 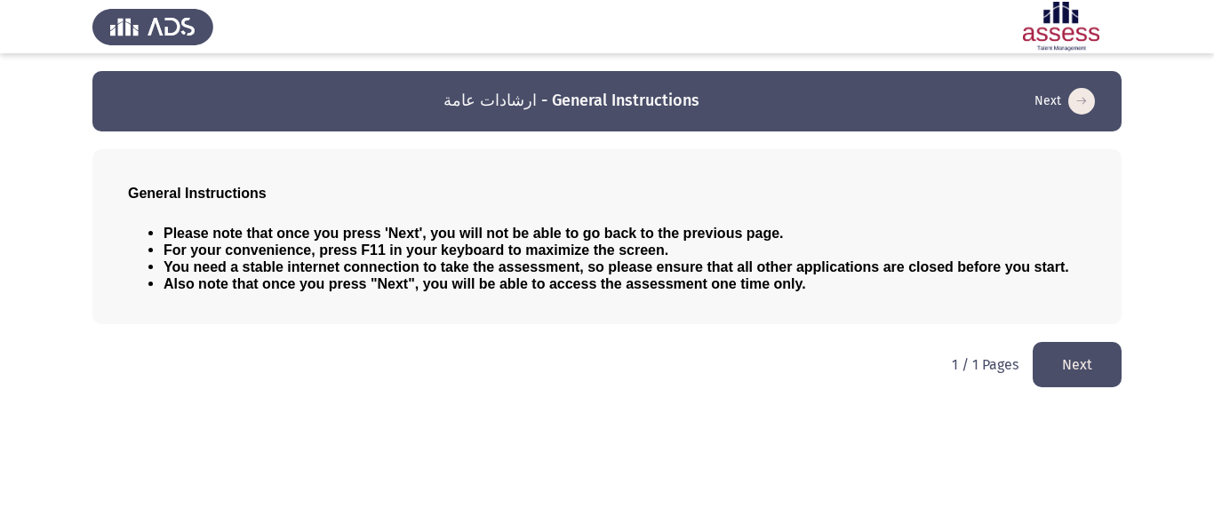 I want to click on span: Also note that once you press "Next", you will be able to access the assessment one time only., so click(x=484, y=283).